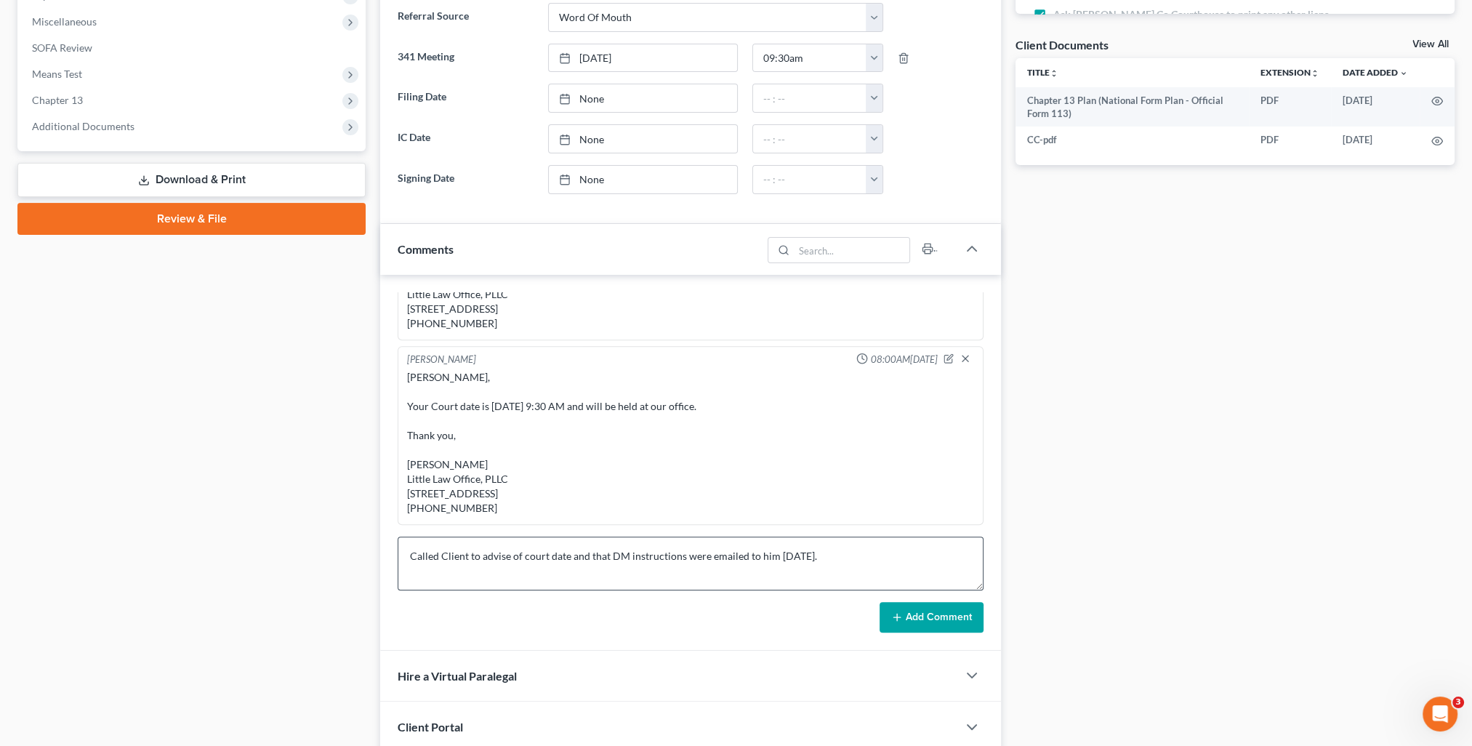  What do you see at coordinates (465, 139) in the screenshot?
I see `label: IC Date` at bounding box center [465, 139].